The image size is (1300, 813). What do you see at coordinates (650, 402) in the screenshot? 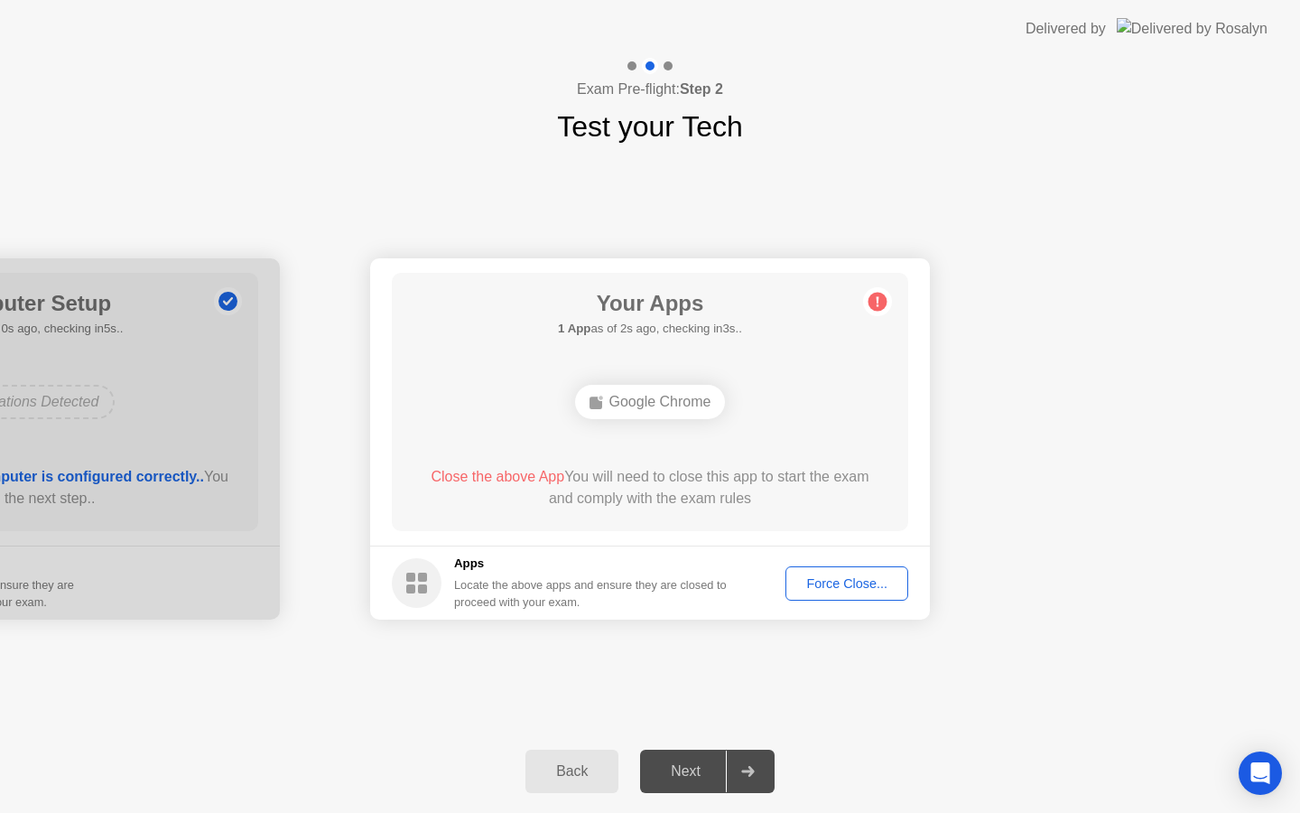
I see `div: Google Chrome` at bounding box center [650, 402].